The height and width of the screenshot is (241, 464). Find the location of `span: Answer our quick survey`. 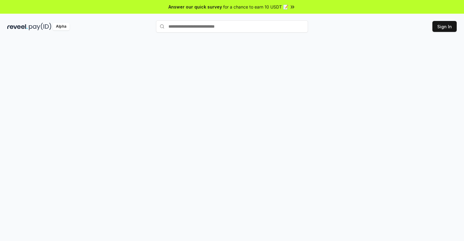

span: Answer our quick survey is located at coordinates (195, 7).